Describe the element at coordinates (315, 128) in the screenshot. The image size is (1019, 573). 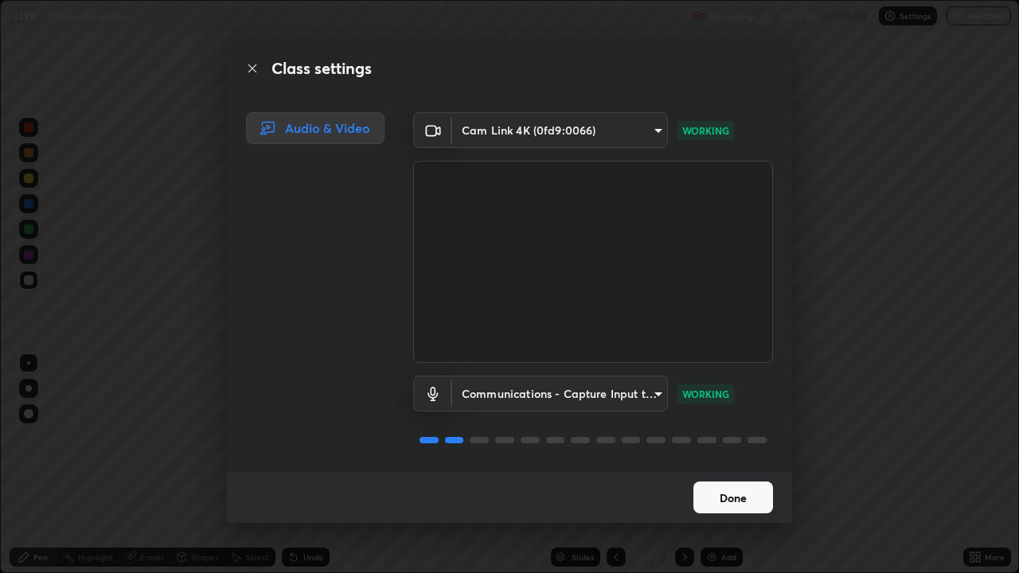
I see `div: Audio & Video` at that location.